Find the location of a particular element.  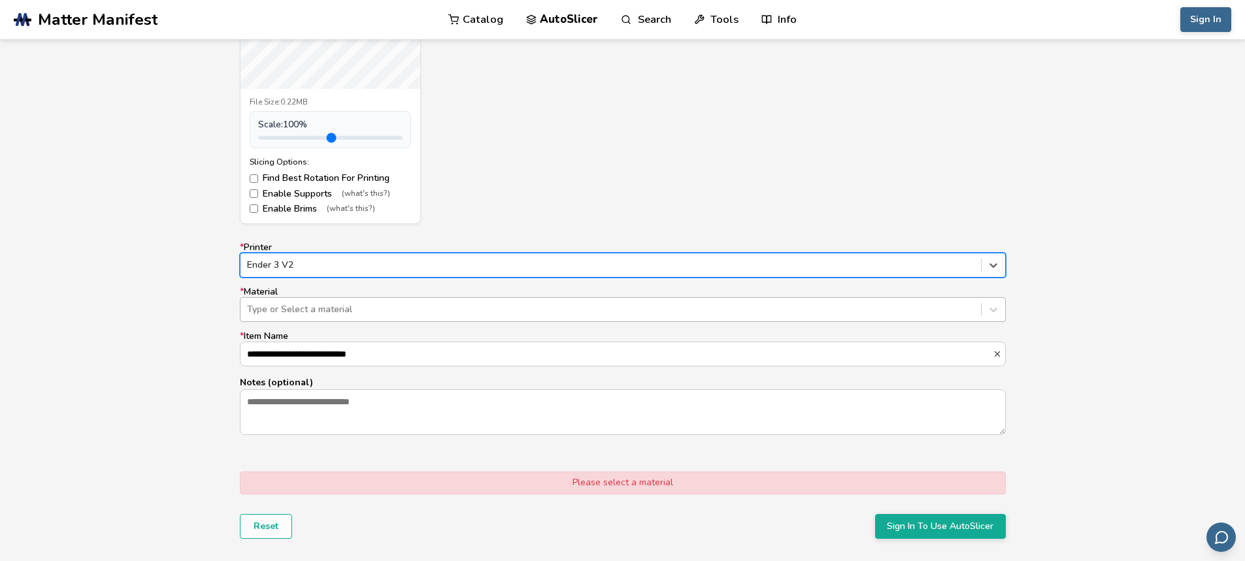

button: Reset is located at coordinates (266, 527).